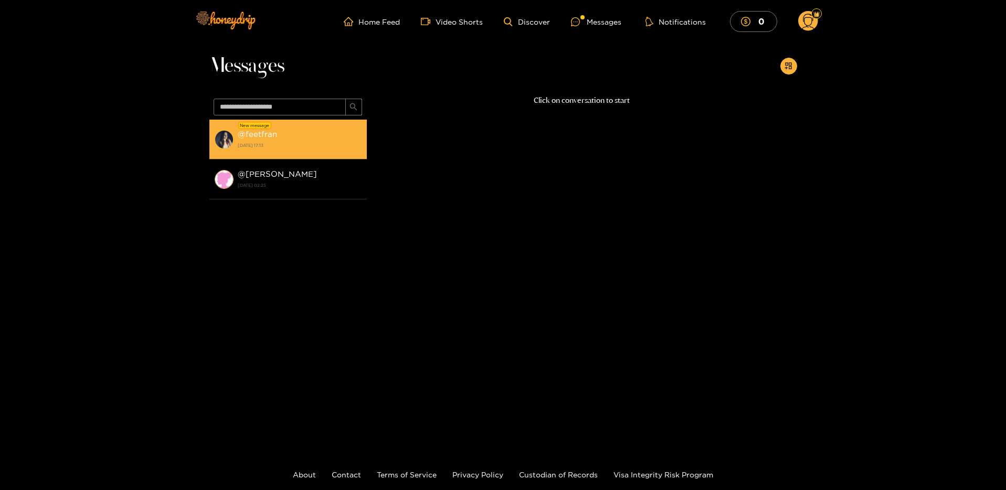  Describe the element at coordinates (452, 22) in the screenshot. I see `a: Video Shorts` at that location.